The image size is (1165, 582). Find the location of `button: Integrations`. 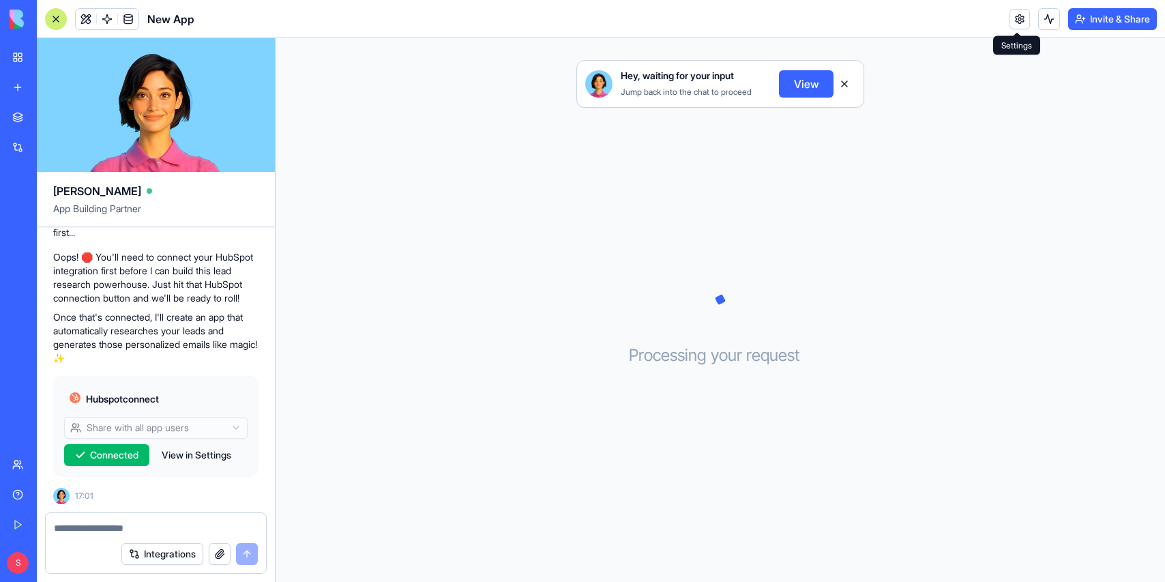

button: Integrations is located at coordinates (162, 554).